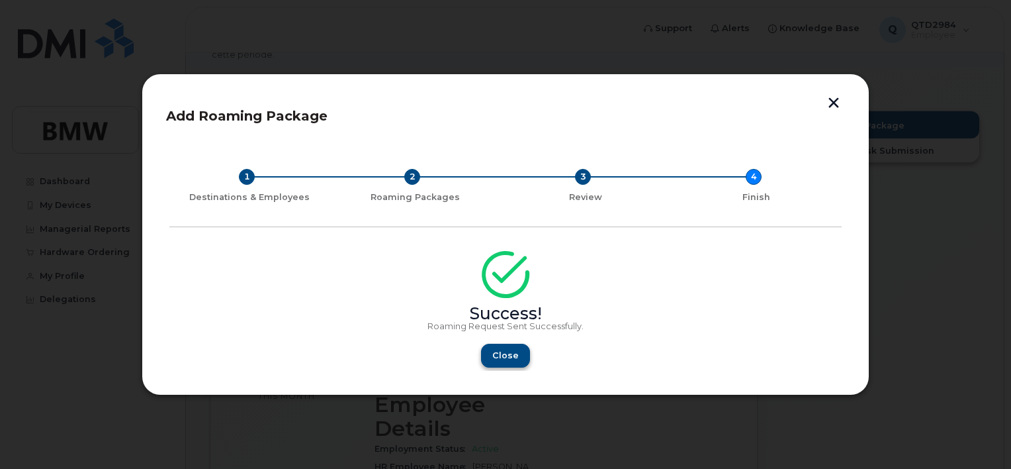 The height and width of the screenshot is (469, 1011). Describe the element at coordinates (506, 355) in the screenshot. I see `button: Close` at that location.